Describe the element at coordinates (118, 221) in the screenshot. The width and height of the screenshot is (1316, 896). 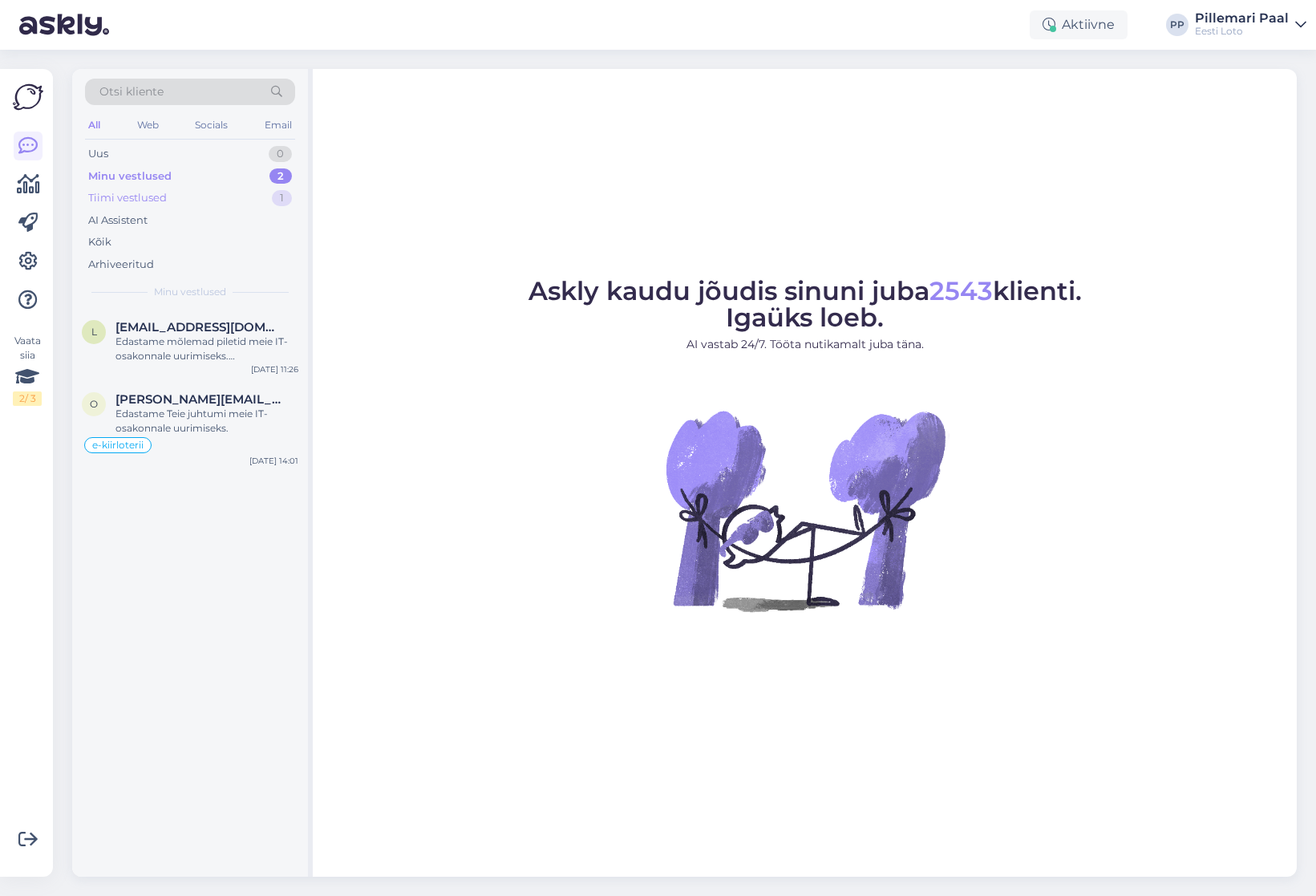
I see `div: AI Assistent` at that location.